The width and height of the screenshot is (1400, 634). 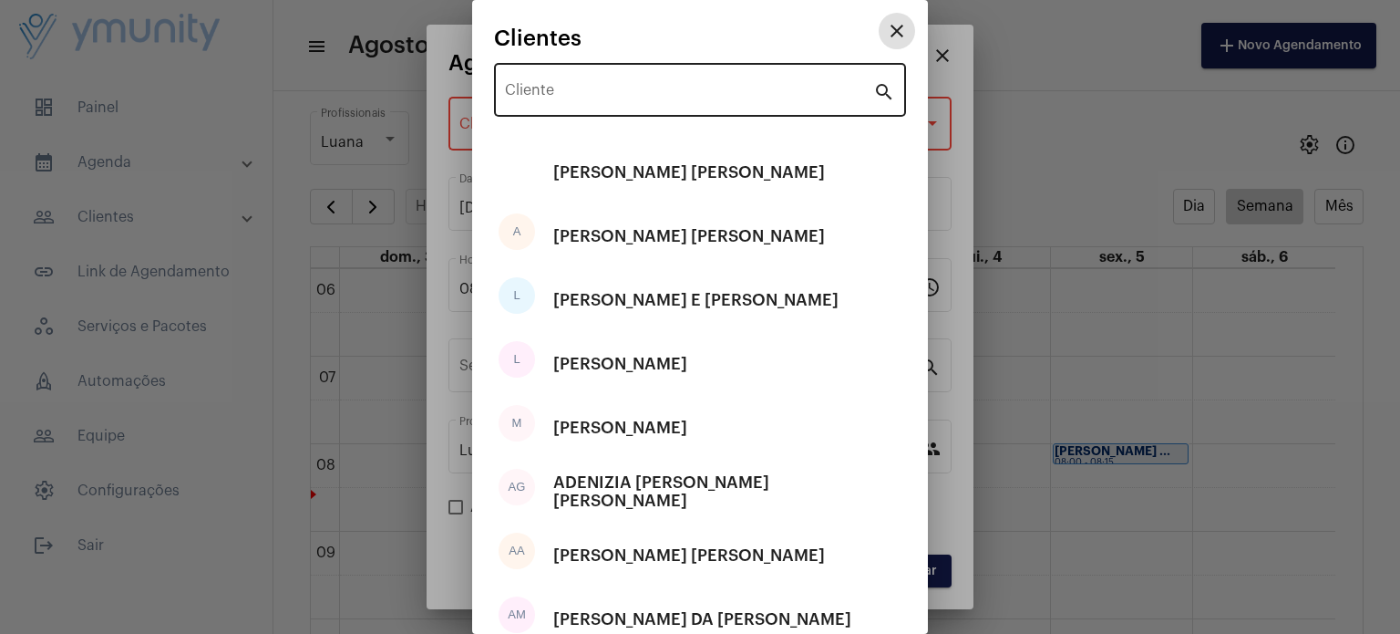 I want to click on div: AM, so click(x=517, y=614).